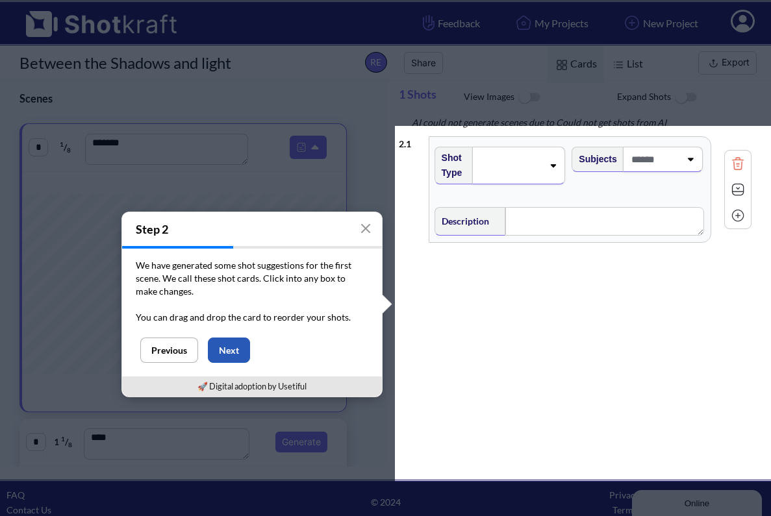 This screenshot has width=771, height=516. What do you see at coordinates (65, 16) in the screenshot?
I see `div: Online` at bounding box center [65, 16].